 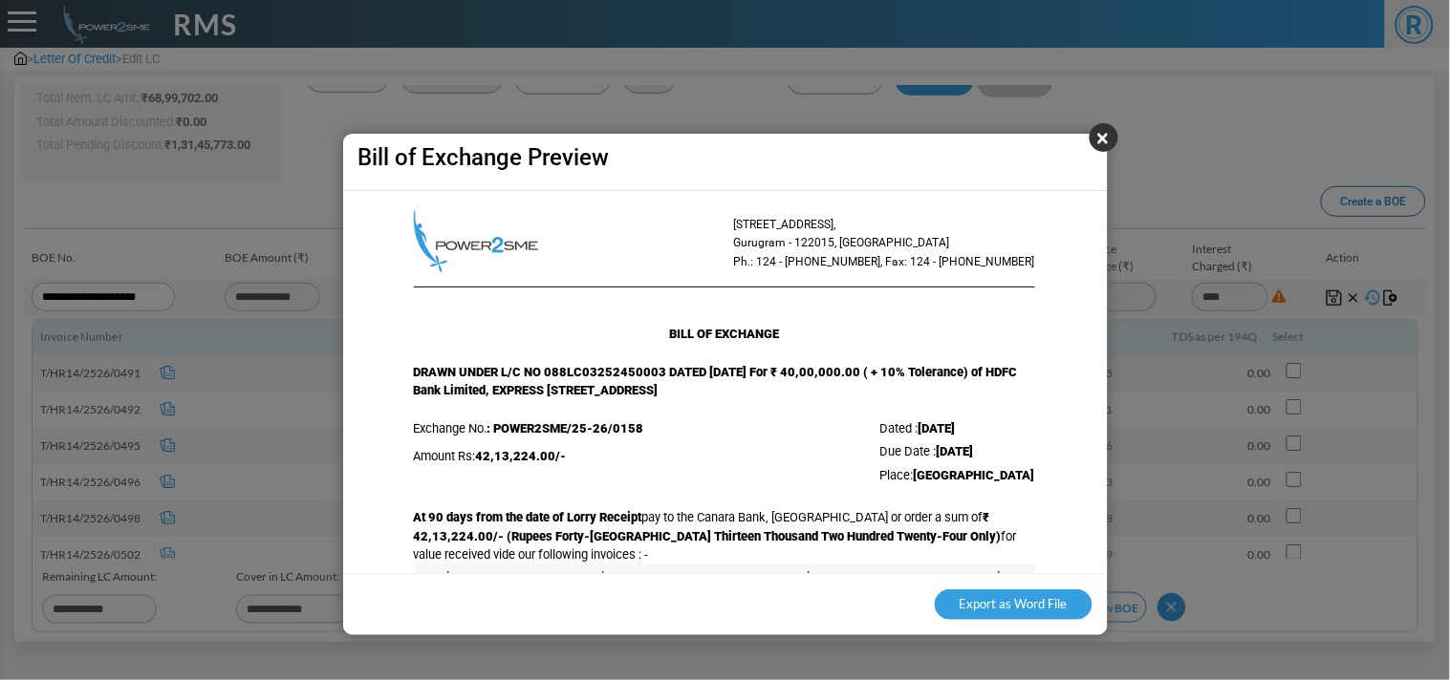 What do you see at coordinates (476, 241) in the screenshot?
I see `img: Logo` at bounding box center [476, 241].